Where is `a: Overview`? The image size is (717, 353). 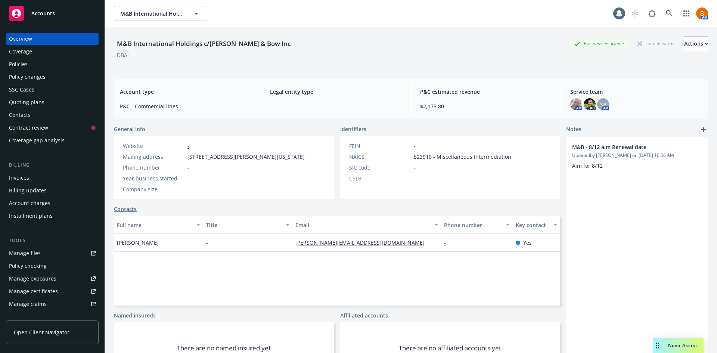 a: Overview is located at coordinates (52, 39).